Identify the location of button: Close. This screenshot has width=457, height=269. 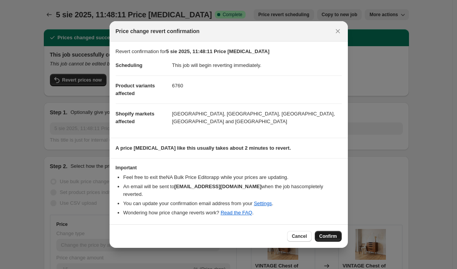
(338, 31).